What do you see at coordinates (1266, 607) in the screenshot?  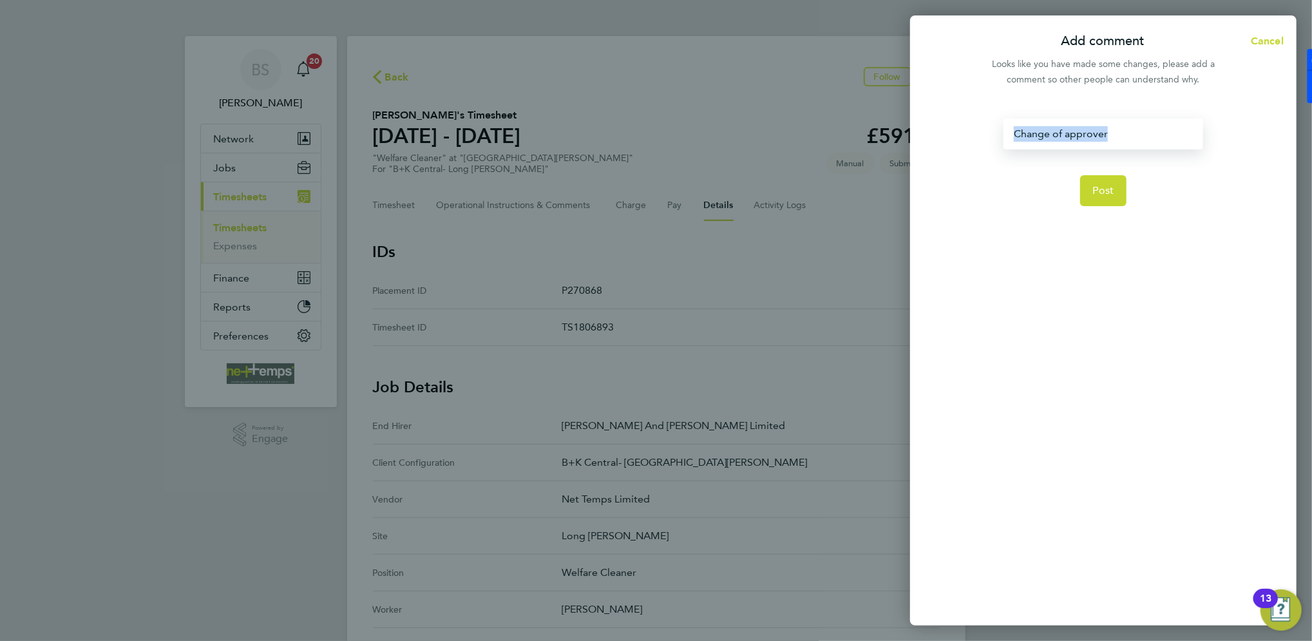 I see `div: 13` at bounding box center [1266, 607].